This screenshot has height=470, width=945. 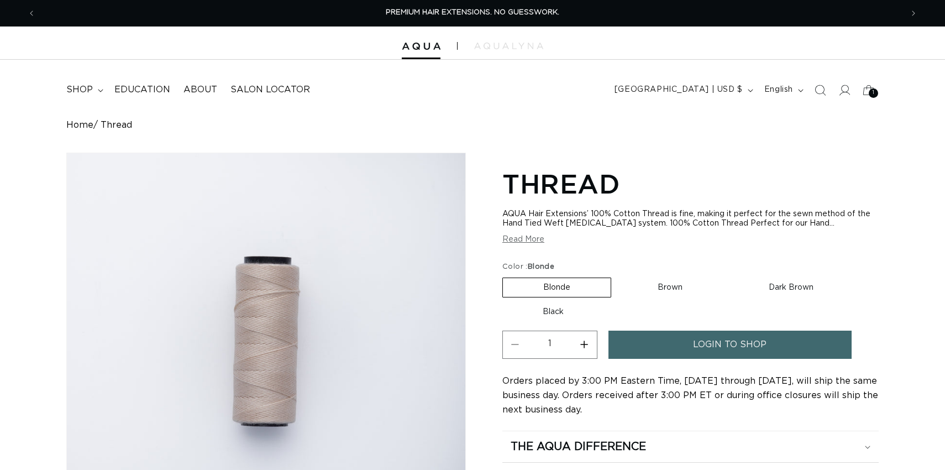 I want to click on h2: The Aqua Difference, so click(x=578, y=446).